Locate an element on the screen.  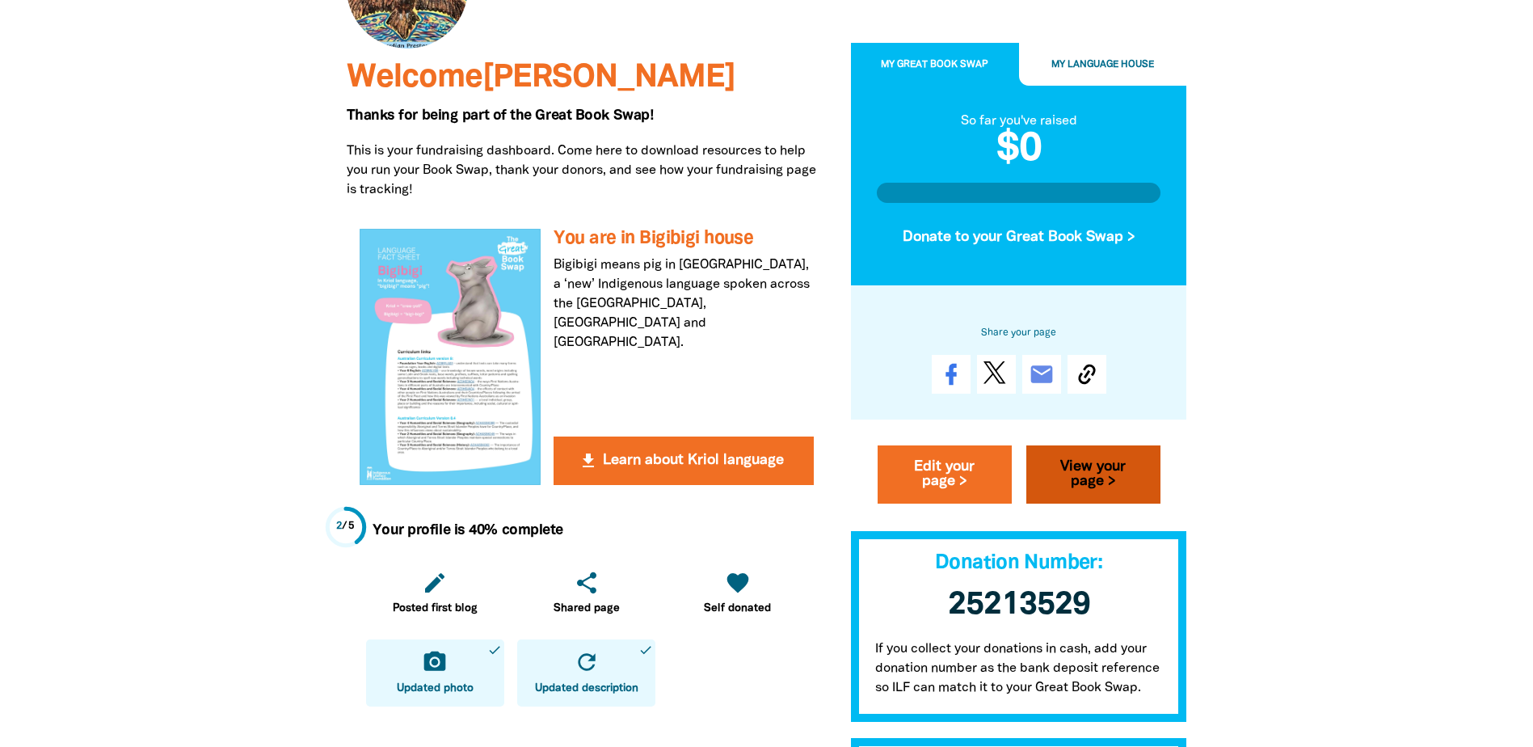
button: Copy Link is located at coordinates (1087, 374).